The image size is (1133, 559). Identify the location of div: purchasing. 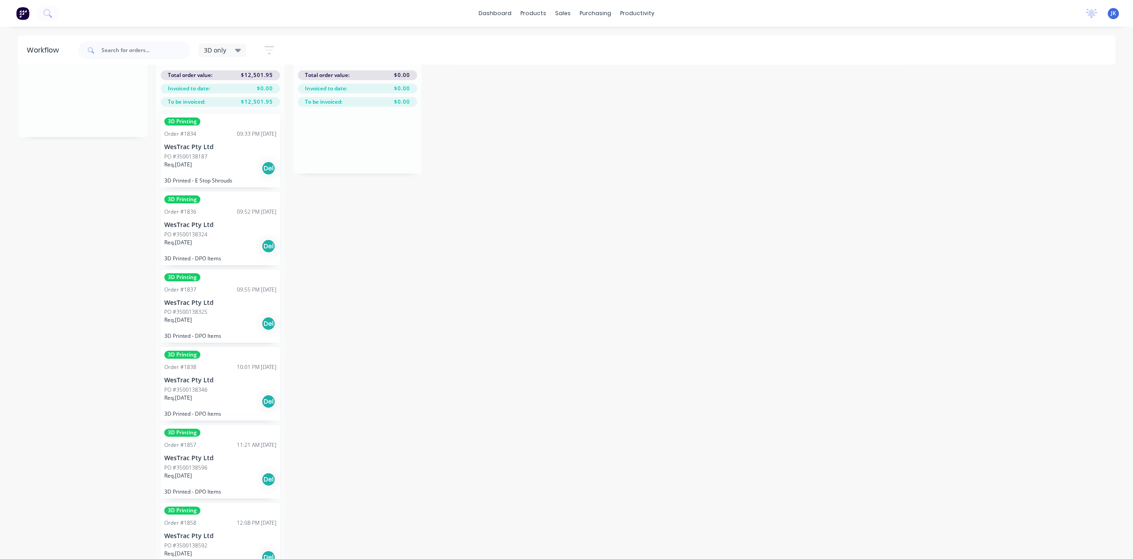
(595, 13).